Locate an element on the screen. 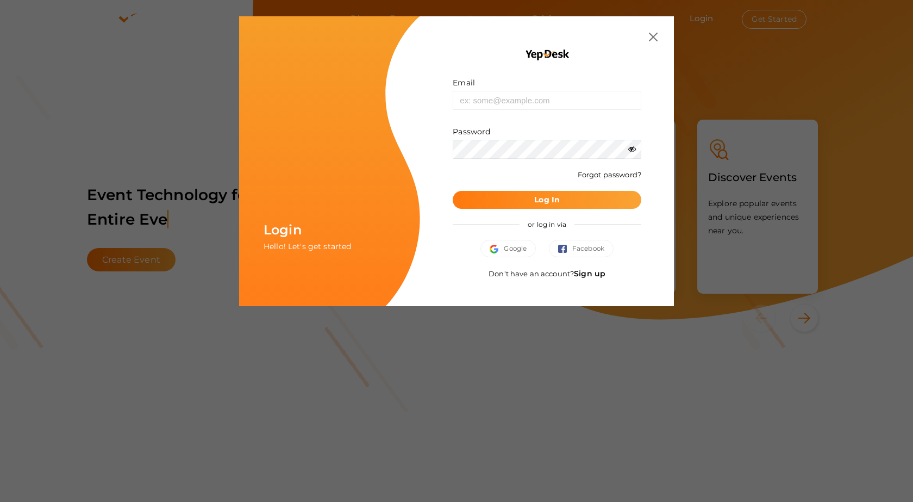 This screenshot has width=913, height=502. a: Forgot password? is located at coordinates (609, 174).